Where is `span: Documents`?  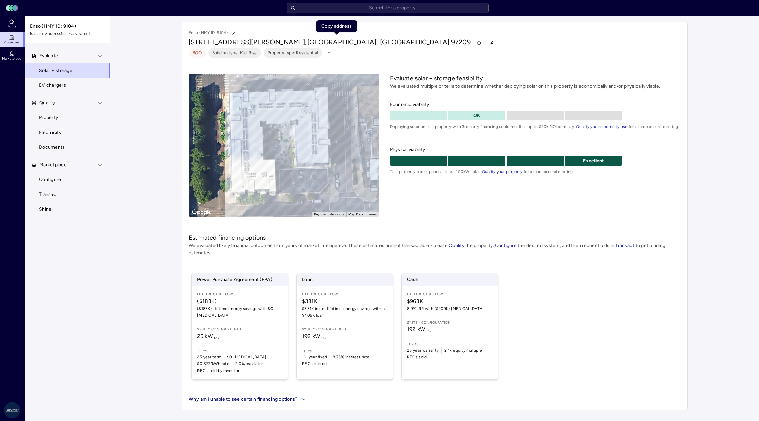
span: Documents is located at coordinates (52, 147).